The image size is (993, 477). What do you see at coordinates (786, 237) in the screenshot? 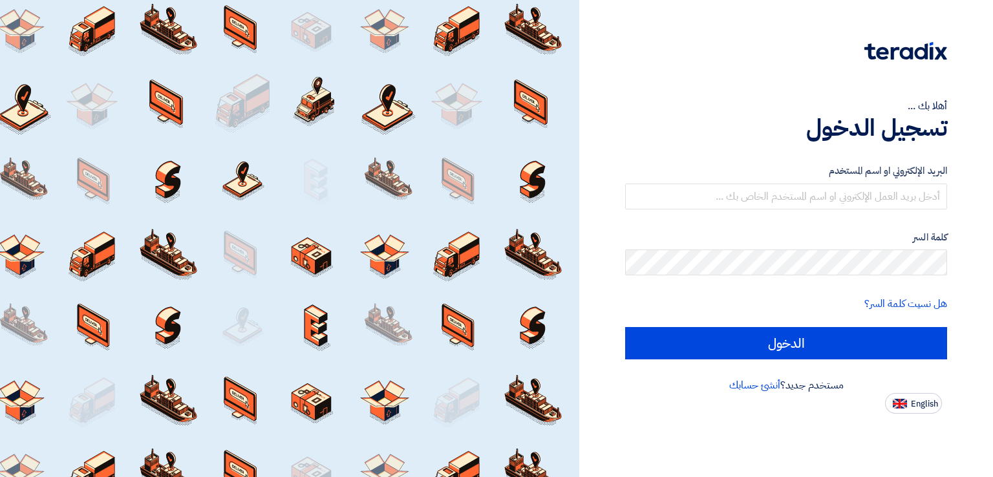
I see `label: كلمة السر` at bounding box center [786, 237].